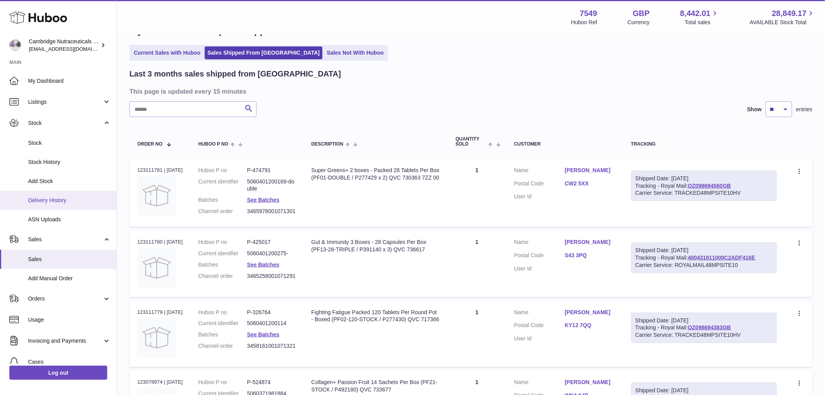 Image resolution: width=825 pixels, height=395 pixels. Describe the element at coordinates (704, 144) in the screenshot. I see `div: Tracking` at that location.